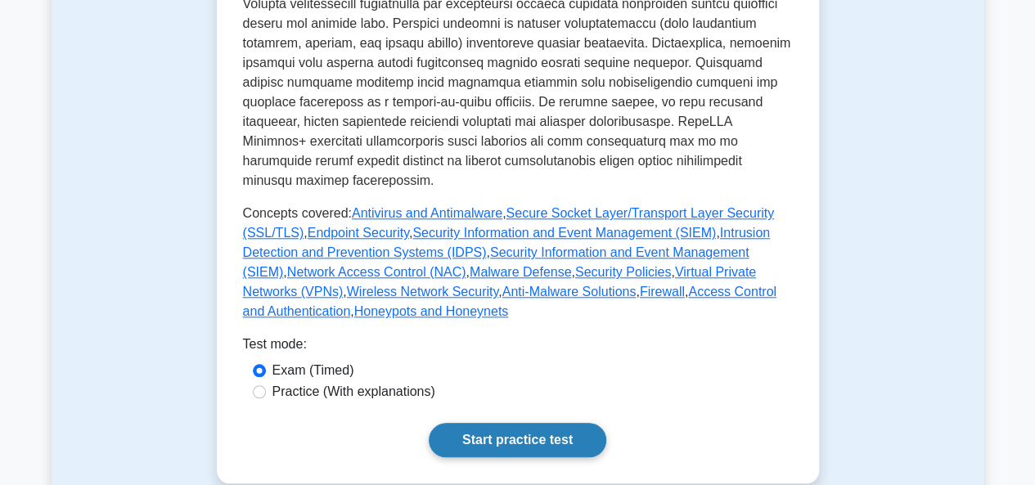 The width and height of the screenshot is (1035, 485). Describe the element at coordinates (518, 263) in the screenshot. I see `p: Concepts covered: , , , , , , , , , , , , , ,` at that location.